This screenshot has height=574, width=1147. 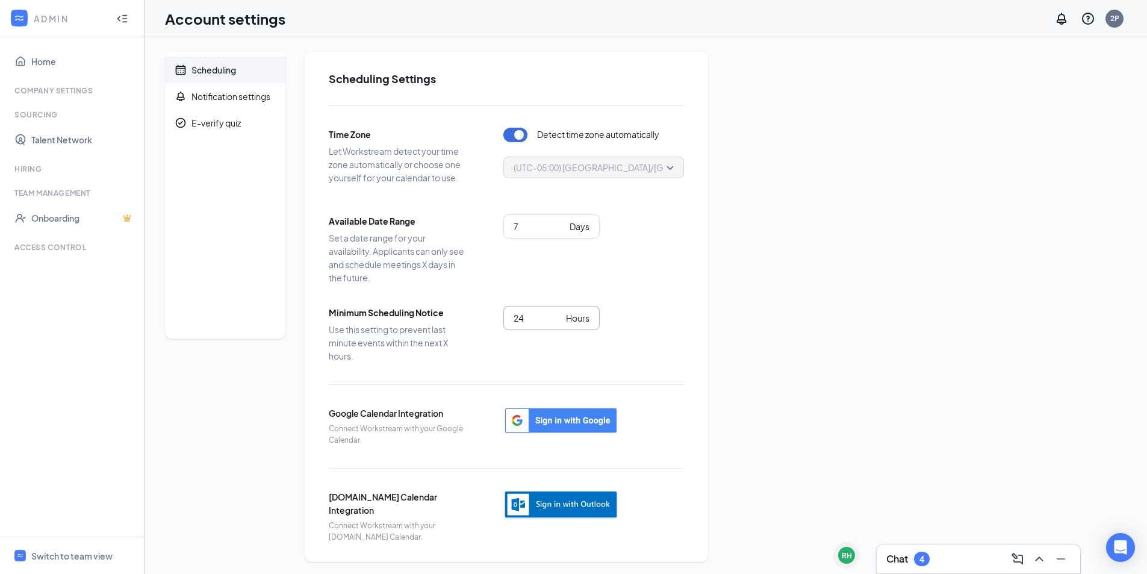 I want to click on svg: Collapse, so click(x=122, y=19).